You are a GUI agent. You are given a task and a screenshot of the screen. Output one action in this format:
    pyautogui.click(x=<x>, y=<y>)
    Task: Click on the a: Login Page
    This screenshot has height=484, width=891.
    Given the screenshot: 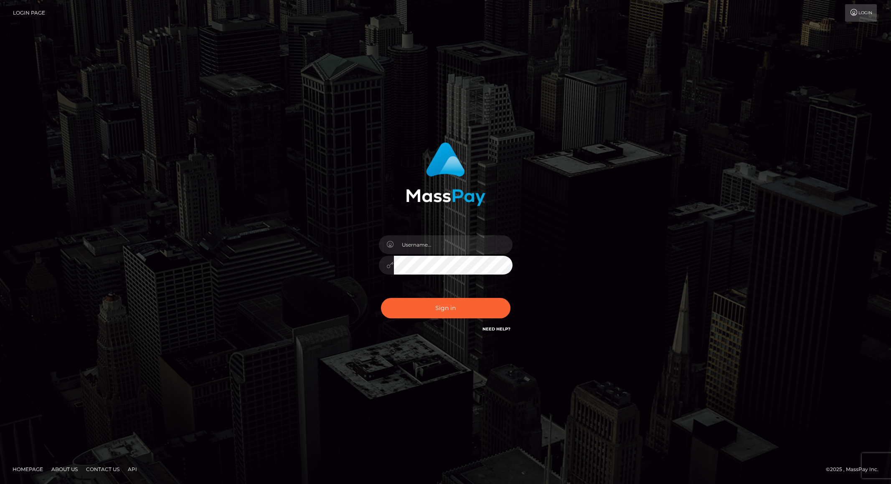 What is the action you would take?
    pyautogui.click(x=29, y=13)
    